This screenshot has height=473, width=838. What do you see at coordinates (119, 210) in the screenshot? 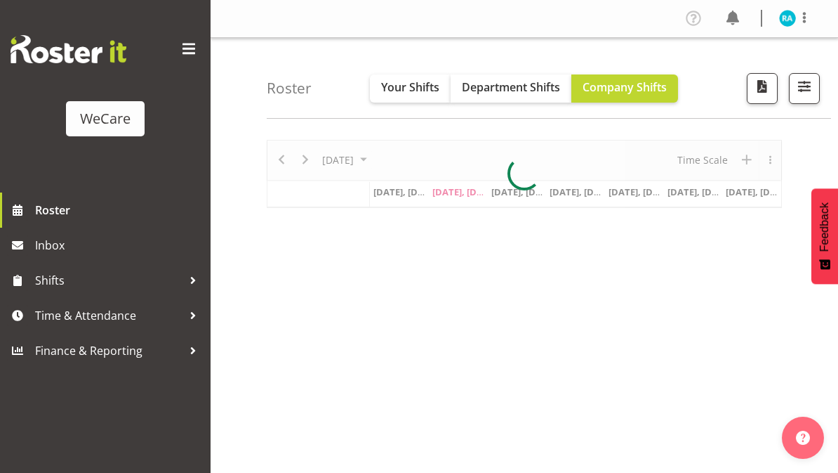
I see `span: Roster` at bounding box center [119, 210].